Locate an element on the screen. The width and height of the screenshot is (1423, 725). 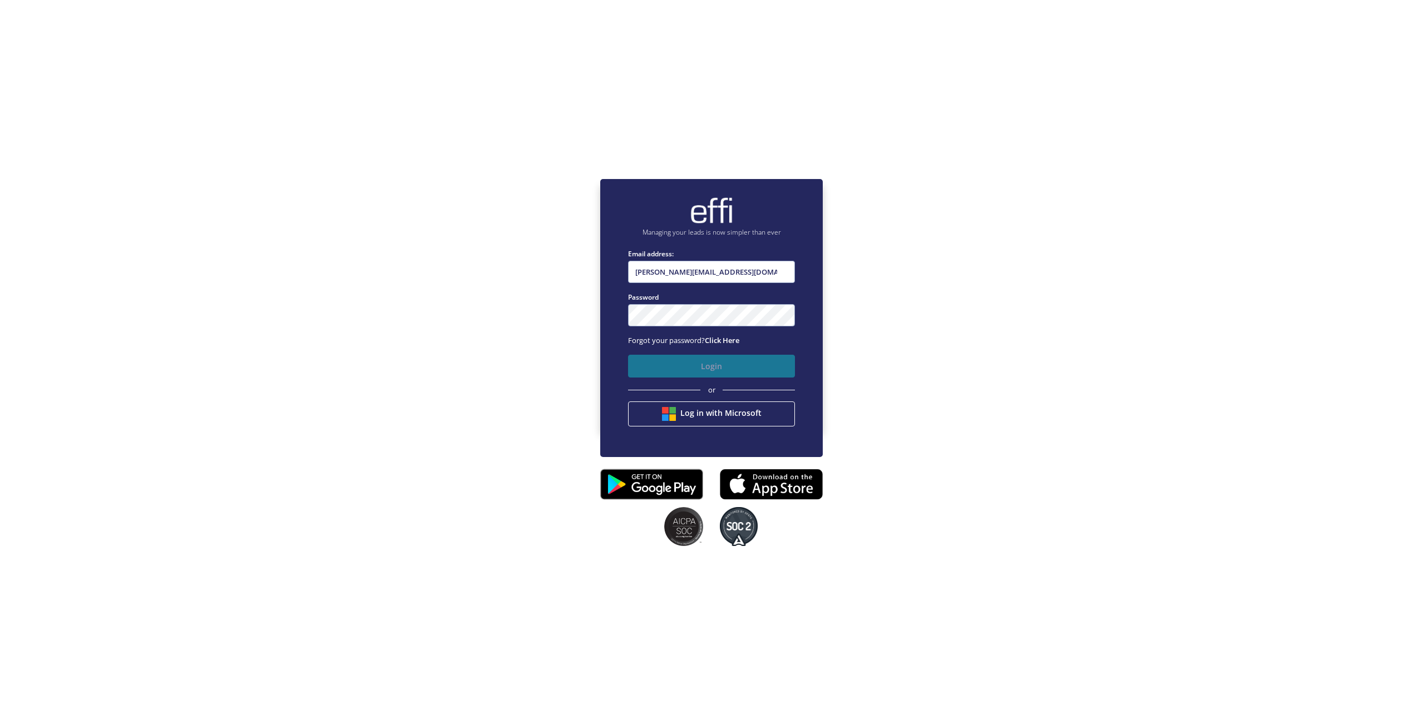
p: Managing your leads is now simpler than ever is located at coordinates (712, 233).